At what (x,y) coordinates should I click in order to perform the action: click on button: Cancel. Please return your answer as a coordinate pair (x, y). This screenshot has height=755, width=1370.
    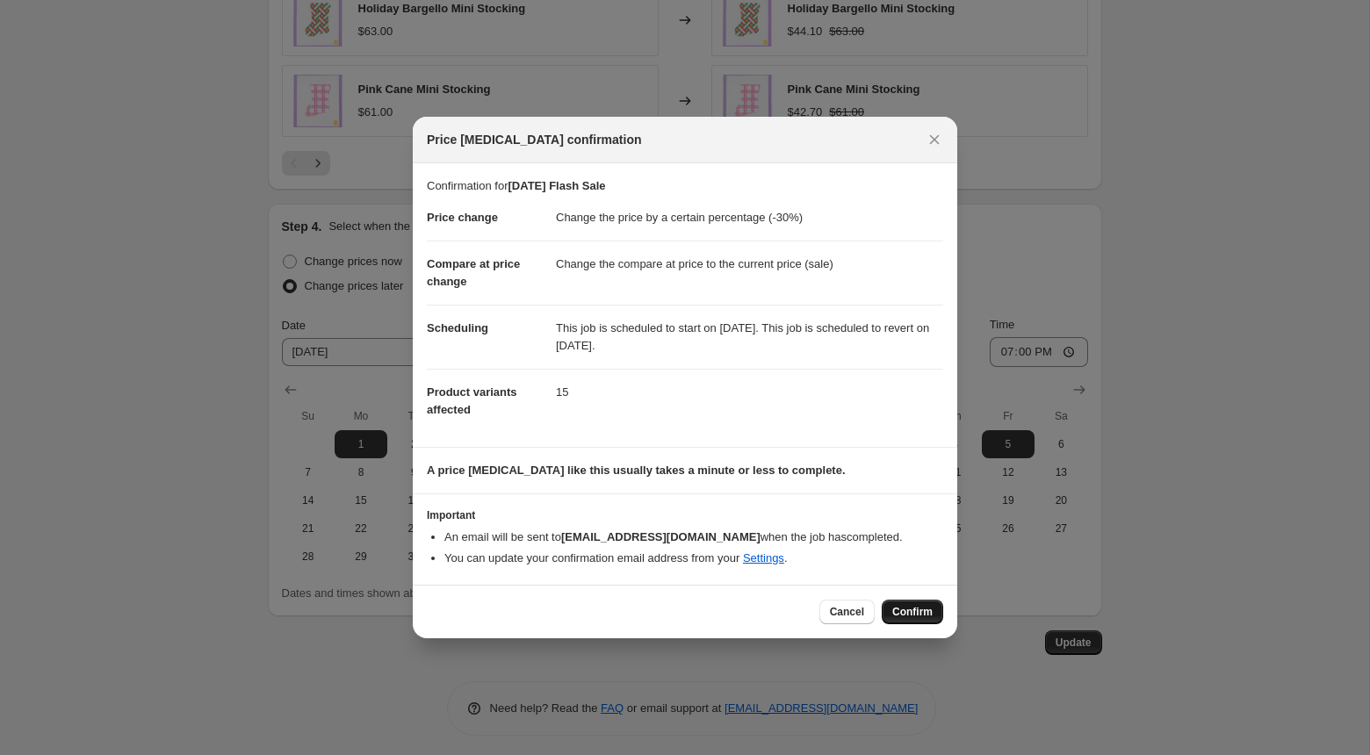
    Looking at the image, I should click on (847, 612).